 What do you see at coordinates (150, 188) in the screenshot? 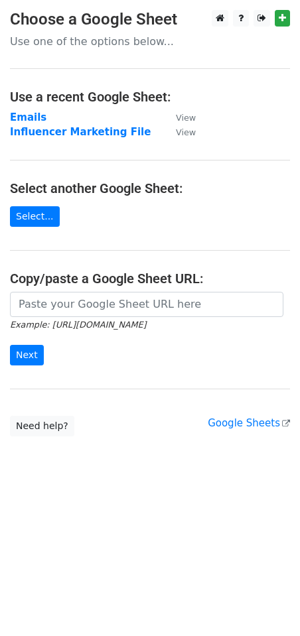
I see `h4: Select another Google Sheet:` at bounding box center [150, 188].